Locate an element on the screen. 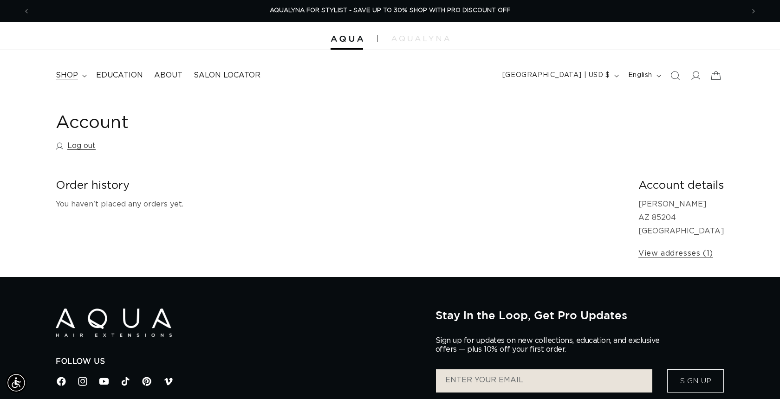  summary: Search is located at coordinates (675, 76).